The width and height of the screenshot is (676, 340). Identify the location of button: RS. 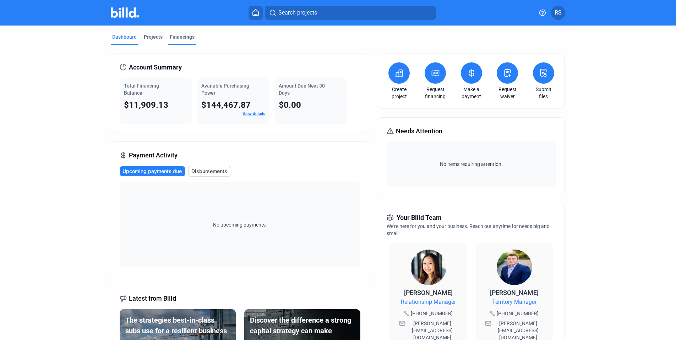
(558, 13).